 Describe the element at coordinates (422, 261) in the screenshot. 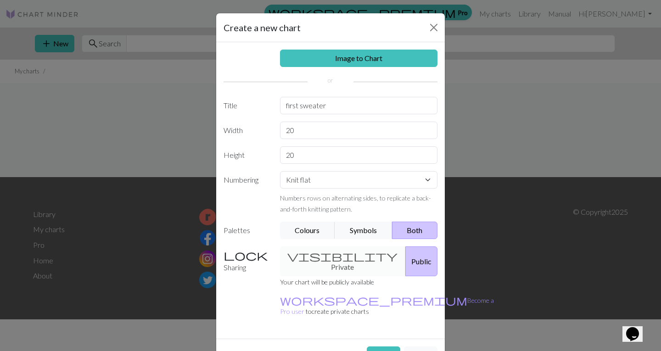

I see `button: Public` at that location.